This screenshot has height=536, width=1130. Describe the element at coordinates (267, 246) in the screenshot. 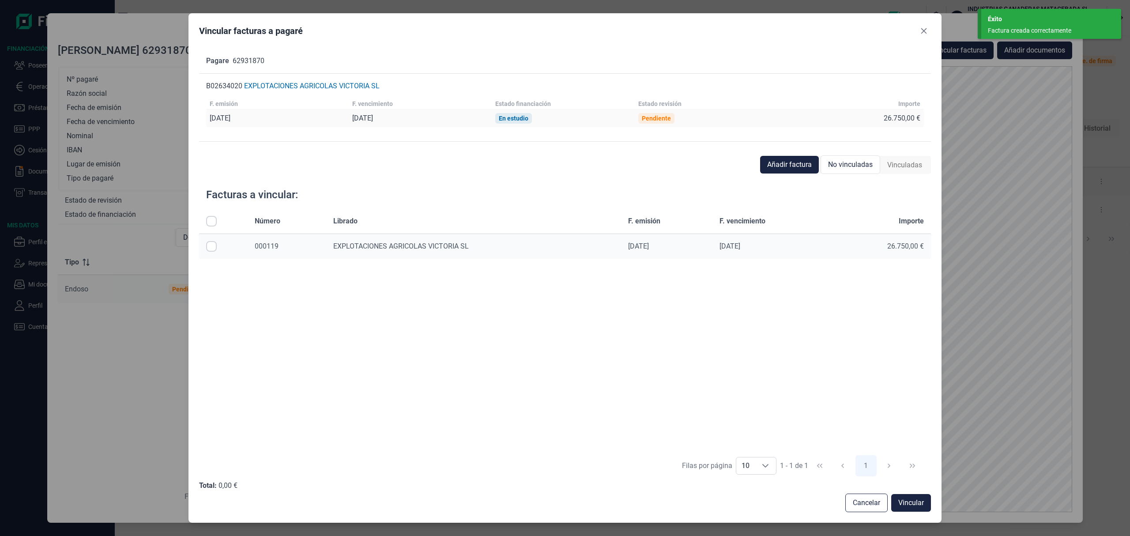

I see `span: 000119` at that location.